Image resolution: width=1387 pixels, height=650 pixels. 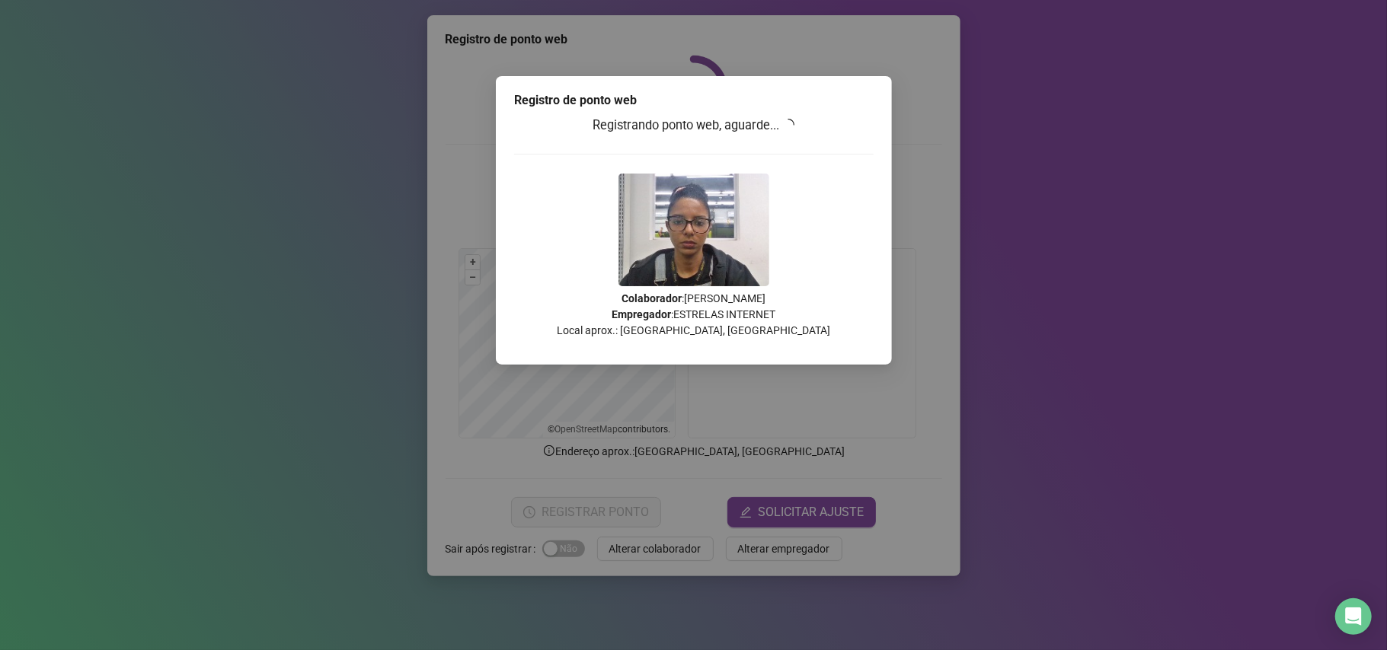 I want to click on strong: Empregador, so click(x=641, y=315).